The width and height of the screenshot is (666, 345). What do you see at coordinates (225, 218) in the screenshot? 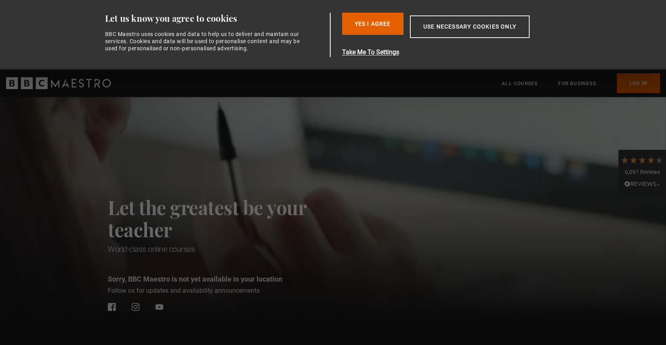
I see `h2: Let the greatest be your teacher` at bounding box center [225, 218].